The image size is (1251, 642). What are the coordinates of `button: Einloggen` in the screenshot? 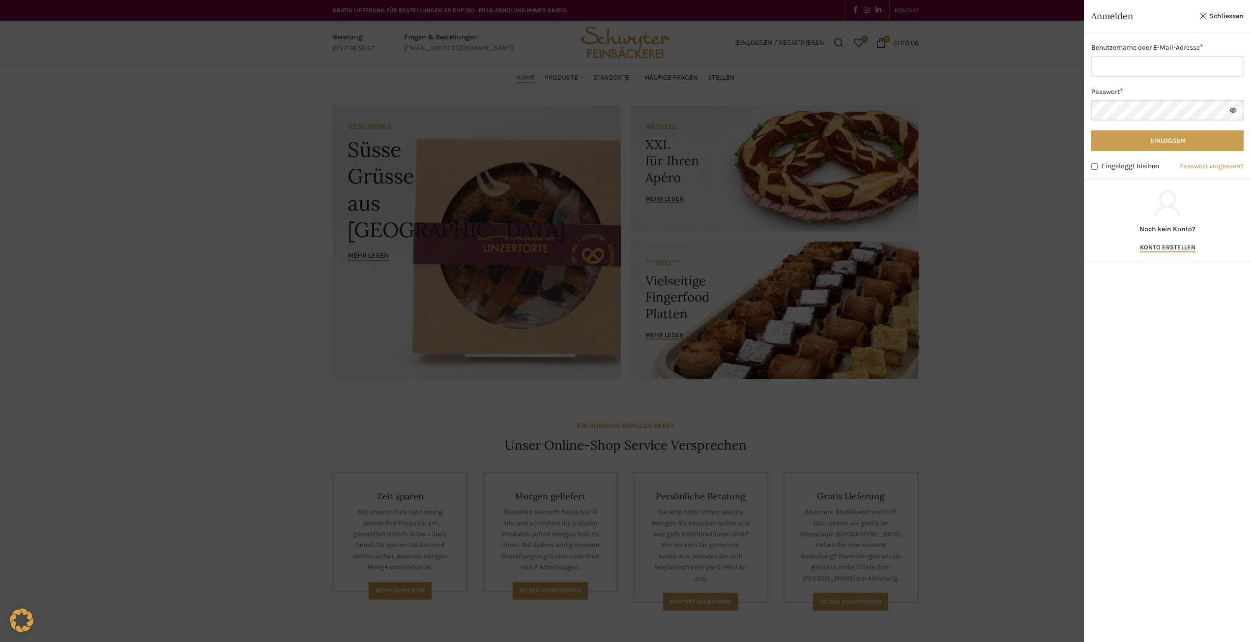 It's located at (1168, 141).